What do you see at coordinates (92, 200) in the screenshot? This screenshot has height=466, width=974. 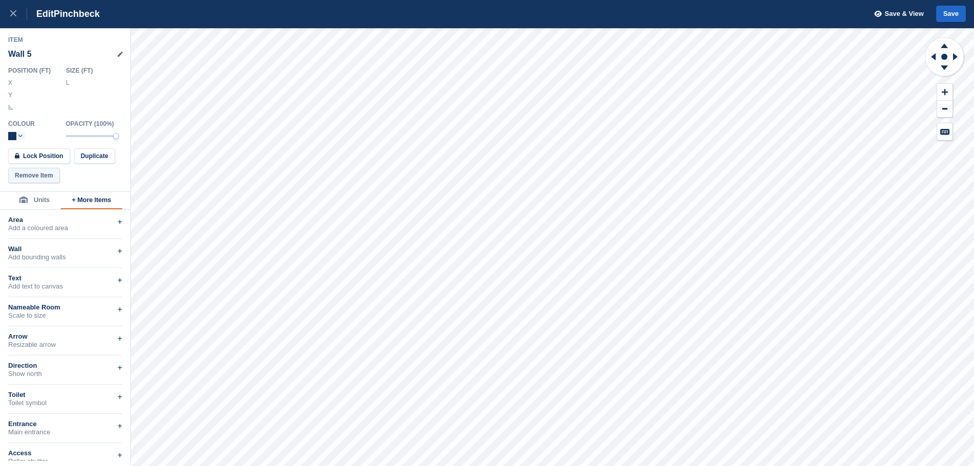 I see `button: + More Items` at bounding box center [92, 200].